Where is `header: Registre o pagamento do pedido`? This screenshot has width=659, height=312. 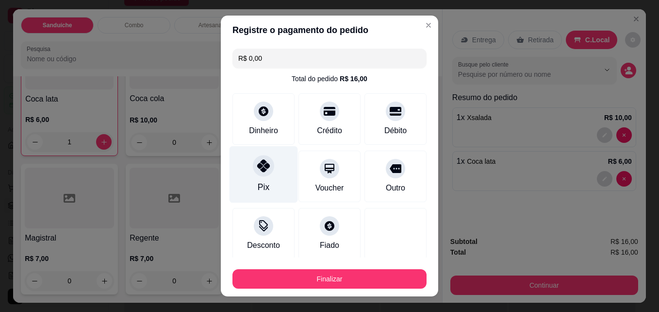
header: Registre o pagamento do pedido is located at coordinates (330, 30).